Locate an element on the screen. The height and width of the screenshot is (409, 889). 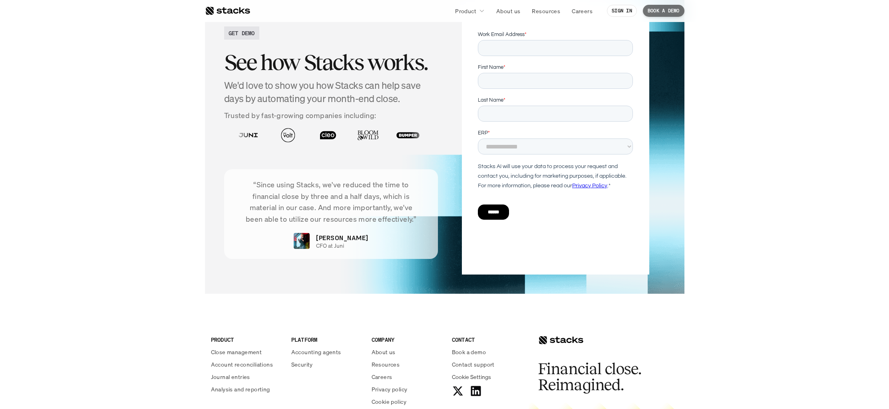
a: Analysis and reporting is located at coordinates (246, 389).